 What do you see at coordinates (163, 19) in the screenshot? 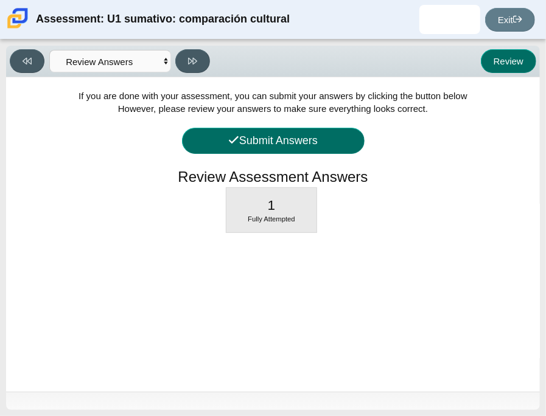
I see `div: Assessment: U1 sumativo: comparación cultural` at bounding box center [163, 19].